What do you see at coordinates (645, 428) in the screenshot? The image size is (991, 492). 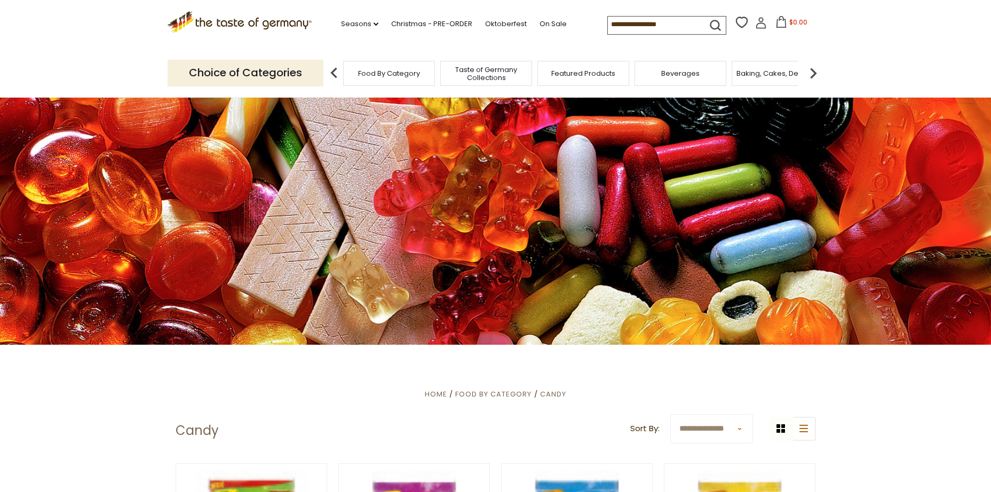 I see `label: Sort By:` at bounding box center [645, 428].